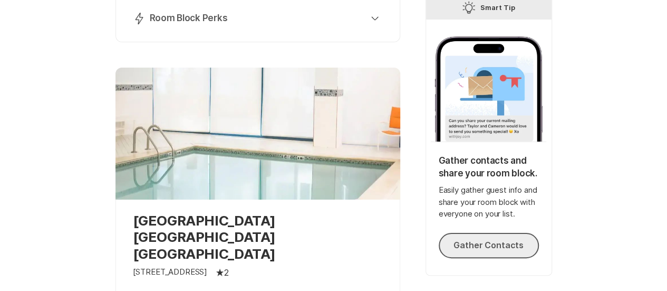 Image resolution: width=667 pixels, height=291 pixels. What do you see at coordinates (189, 18) in the screenshot?
I see `p: Room Block Perks` at bounding box center [189, 18].